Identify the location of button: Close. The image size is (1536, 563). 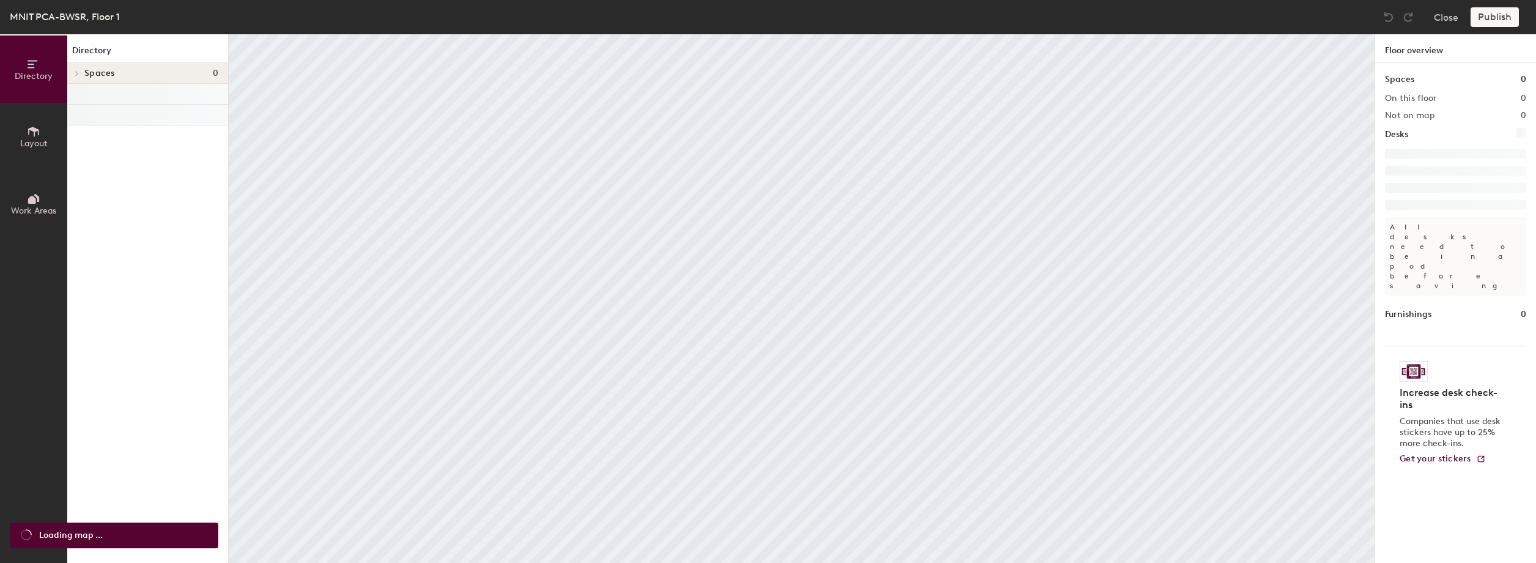
(1446, 17).